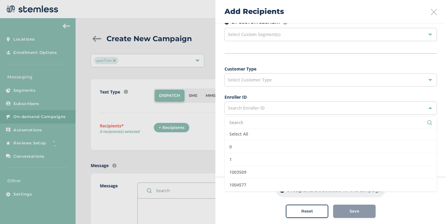 The width and height of the screenshot is (446, 224). I want to click on h2: Add Recipients, so click(254, 12).